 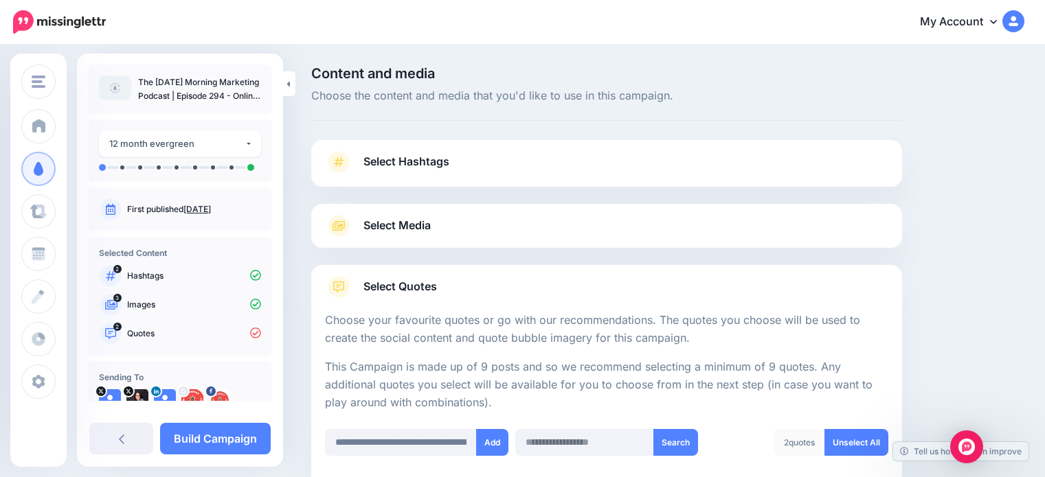 What do you see at coordinates (606, 169) in the screenshot?
I see `a: Select Hashtags` at bounding box center [606, 169].